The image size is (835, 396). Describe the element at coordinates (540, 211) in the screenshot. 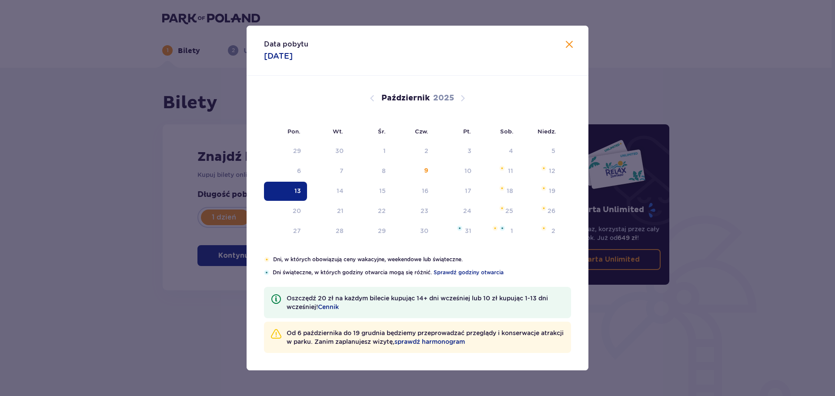

I see `td: niedziela, 26 października 2025` at that location.